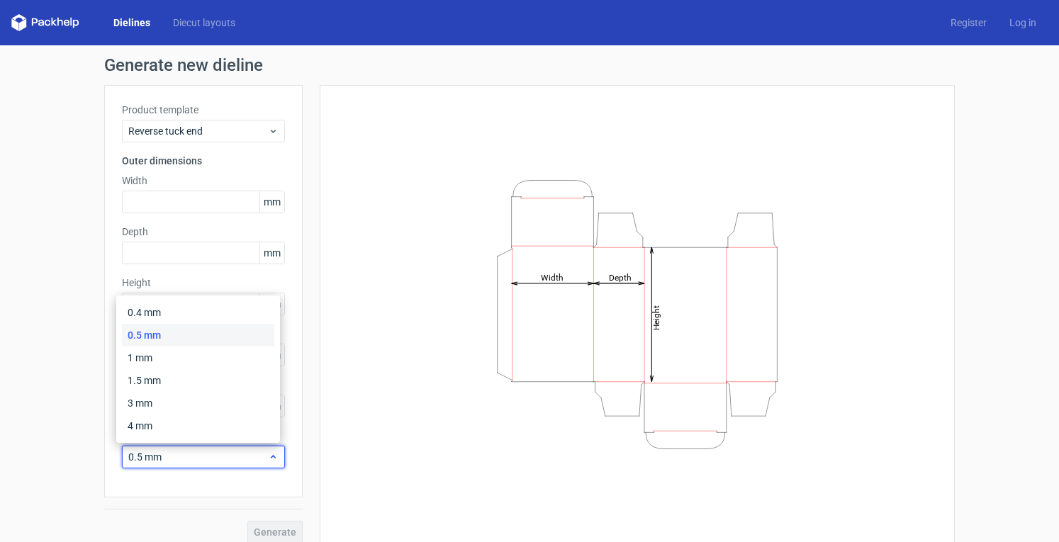 Image resolution: width=1059 pixels, height=542 pixels. What do you see at coordinates (198, 313) in the screenshot?
I see `div: 0.4 mm` at bounding box center [198, 313].